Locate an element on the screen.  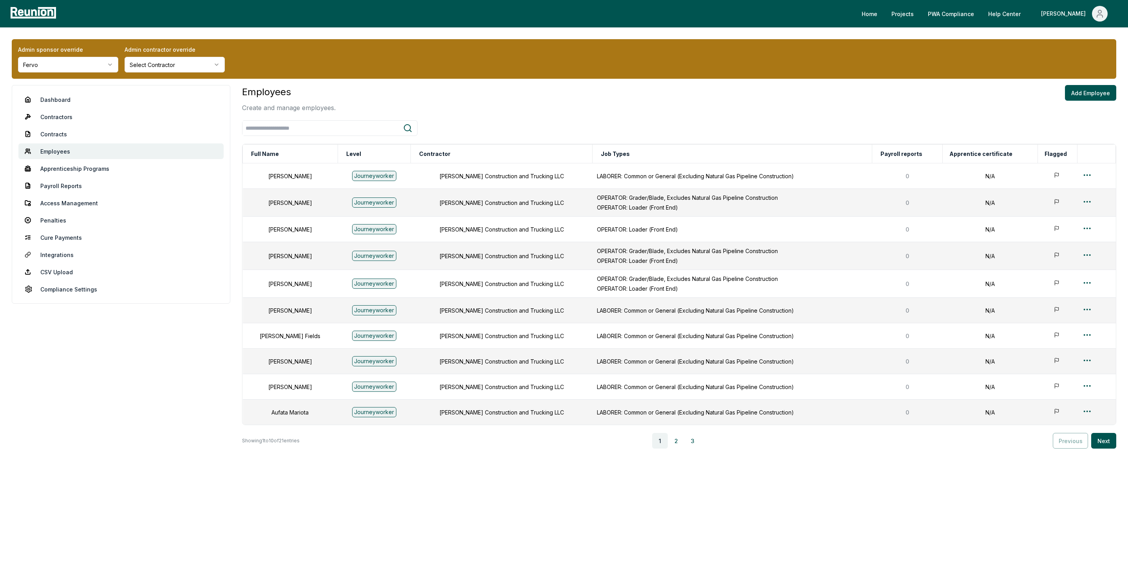
button: 3 is located at coordinates (693, 441).